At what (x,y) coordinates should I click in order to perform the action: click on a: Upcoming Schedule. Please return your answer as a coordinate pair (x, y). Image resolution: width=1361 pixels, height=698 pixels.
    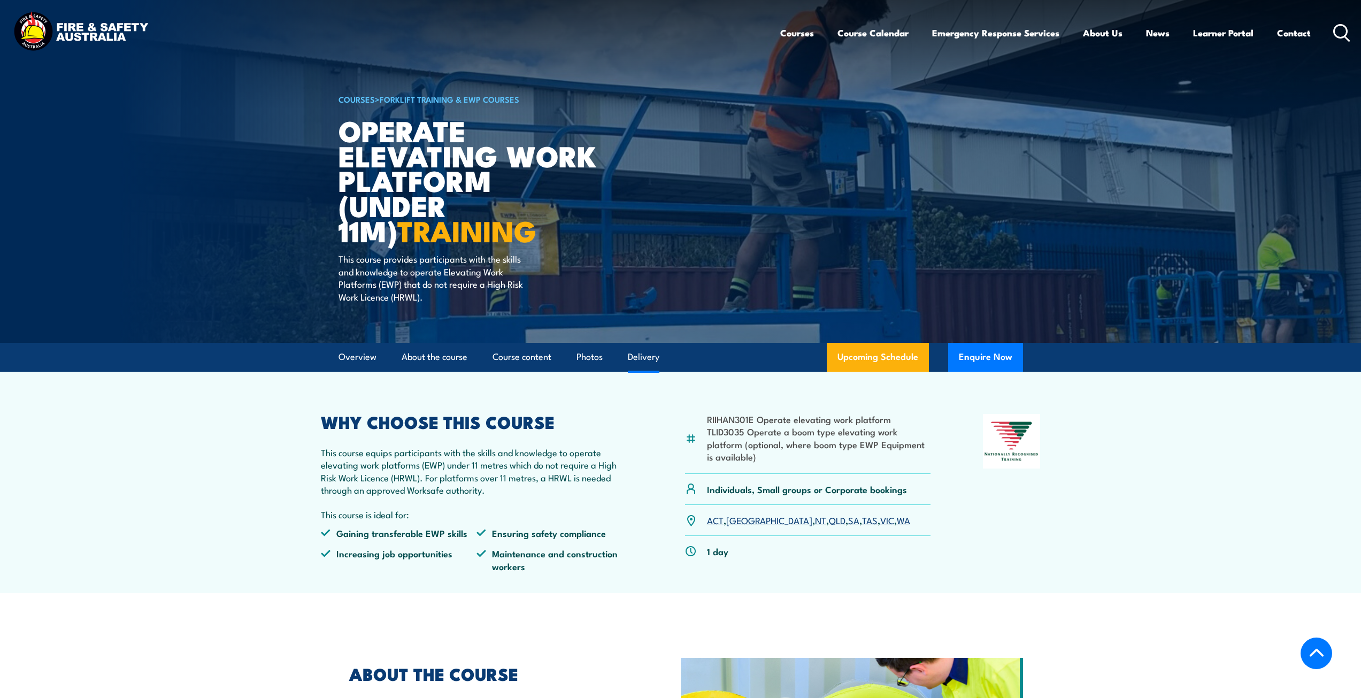
    Looking at the image, I should click on (877, 357).